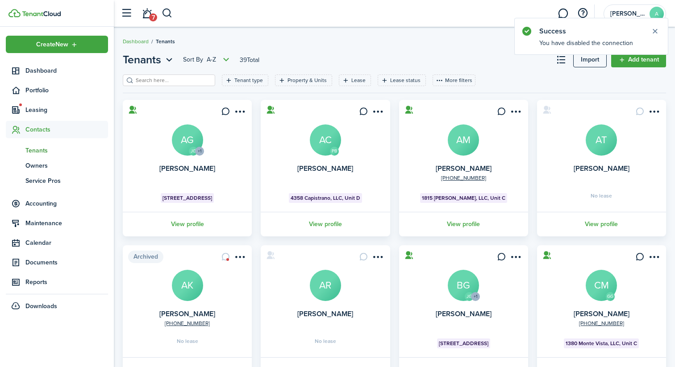 Image resolution: width=675 pixels, height=367 pixels. Describe the element at coordinates (358, 80) in the screenshot. I see `filter-tag-label: Lease` at that location.